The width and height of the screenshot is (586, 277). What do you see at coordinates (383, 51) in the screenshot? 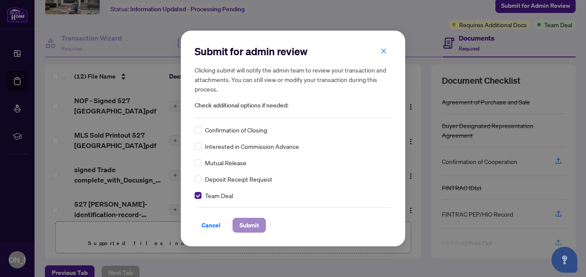
I see `span: close` at bounding box center [383, 51].